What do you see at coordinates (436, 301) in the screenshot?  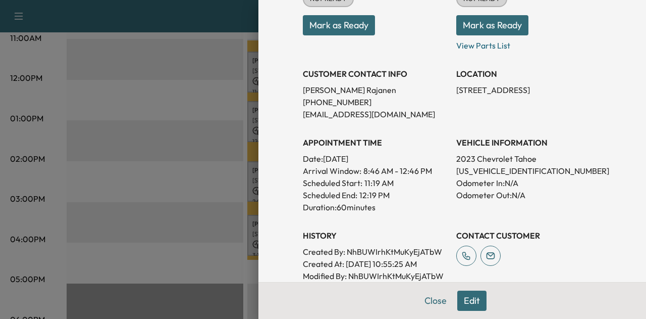 I see `button: Close` at bounding box center [436, 301].